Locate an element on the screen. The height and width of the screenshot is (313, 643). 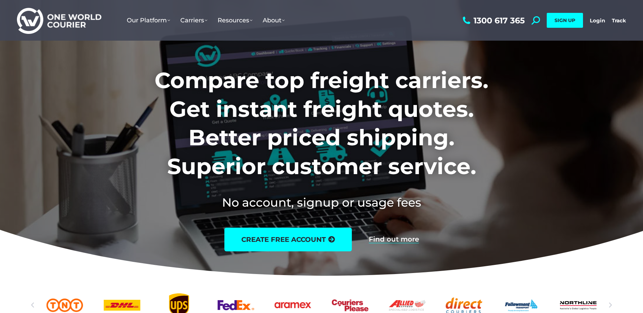
a: Track is located at coordinates (619, 20).